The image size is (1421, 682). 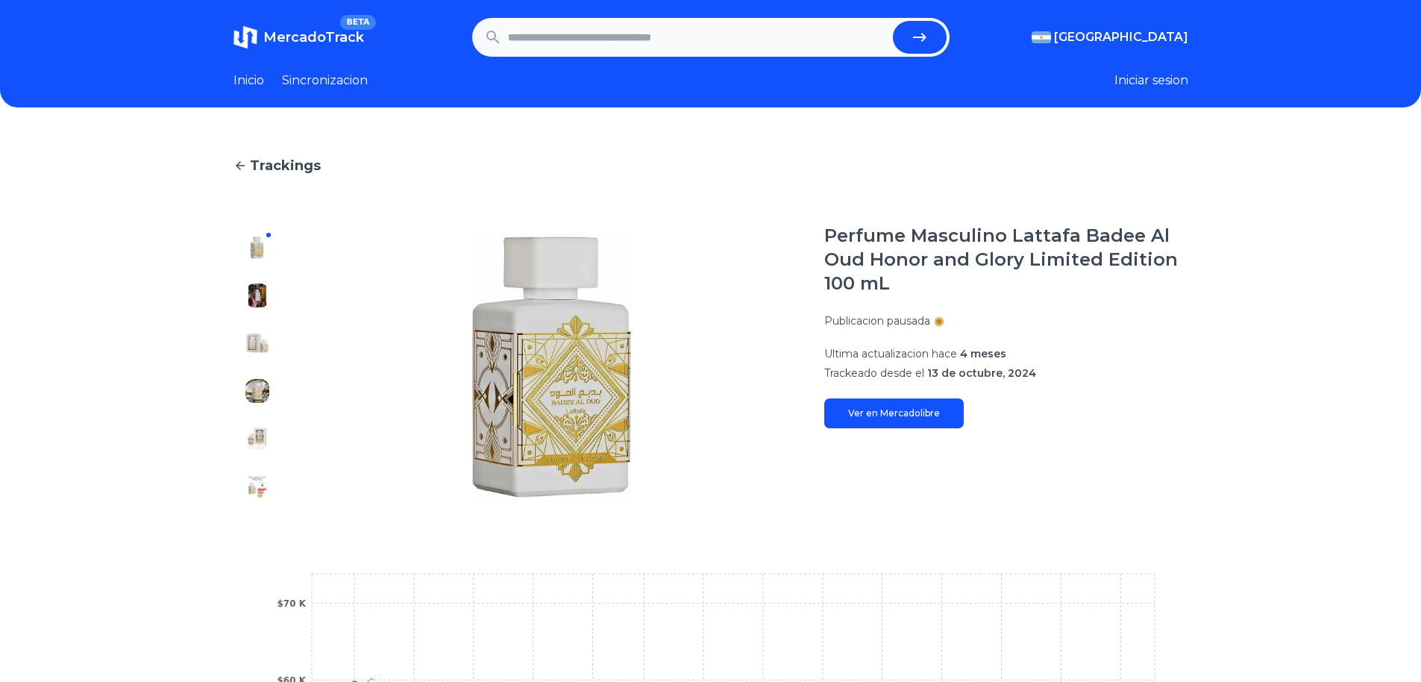 What do you see at coordinates (983, 353) in the screenshot?
I see `span: 4 meses` at bounding box center [983, 353].